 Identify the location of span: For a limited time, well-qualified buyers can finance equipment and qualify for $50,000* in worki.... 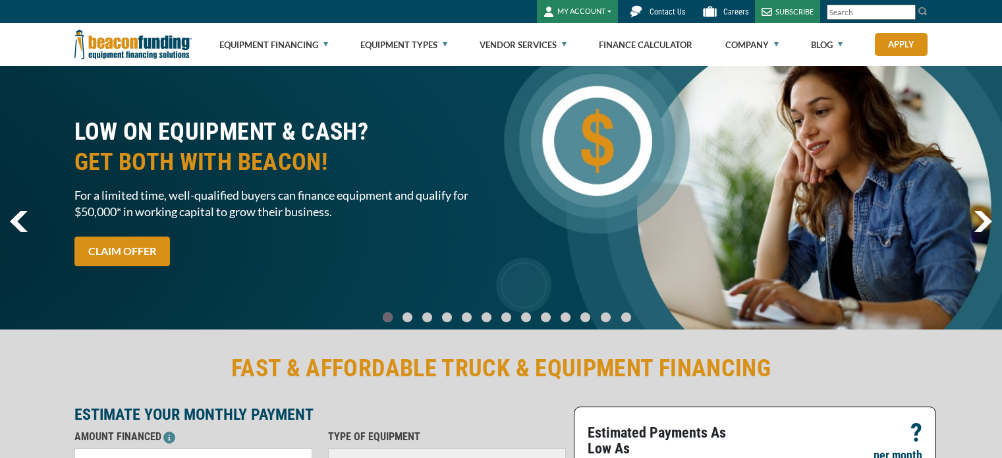
(284, 204).